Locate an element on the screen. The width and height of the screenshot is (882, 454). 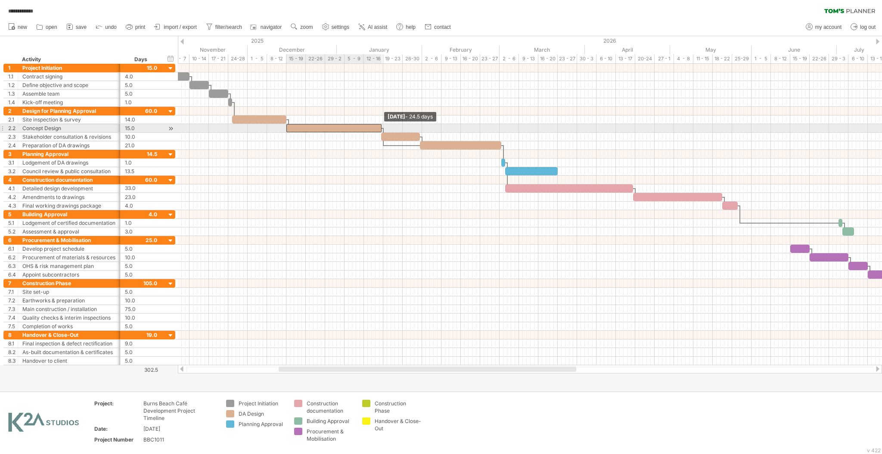
div: Kick-off meeting is located at coordinates (69, 102).